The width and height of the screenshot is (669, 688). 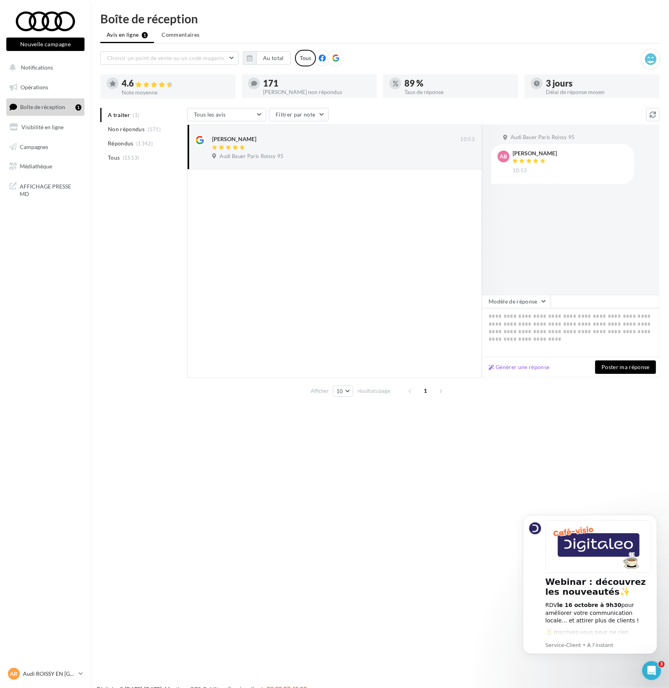 What do you see at coordinates (320, 391) in the screenshot?
I see `span: Afficher` at bounding box center [320, 391].